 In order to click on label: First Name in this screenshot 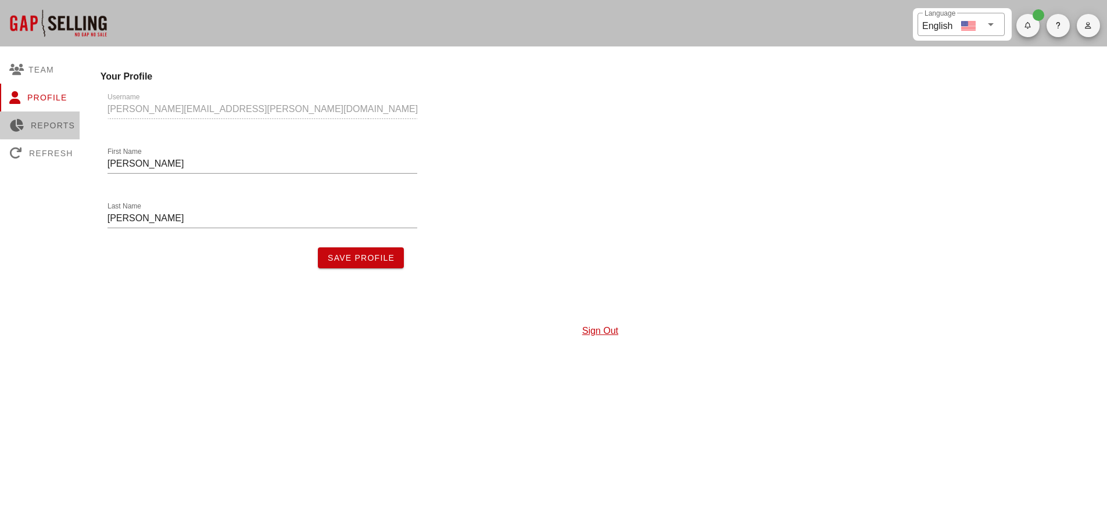, I will do `click(124, 152)`.